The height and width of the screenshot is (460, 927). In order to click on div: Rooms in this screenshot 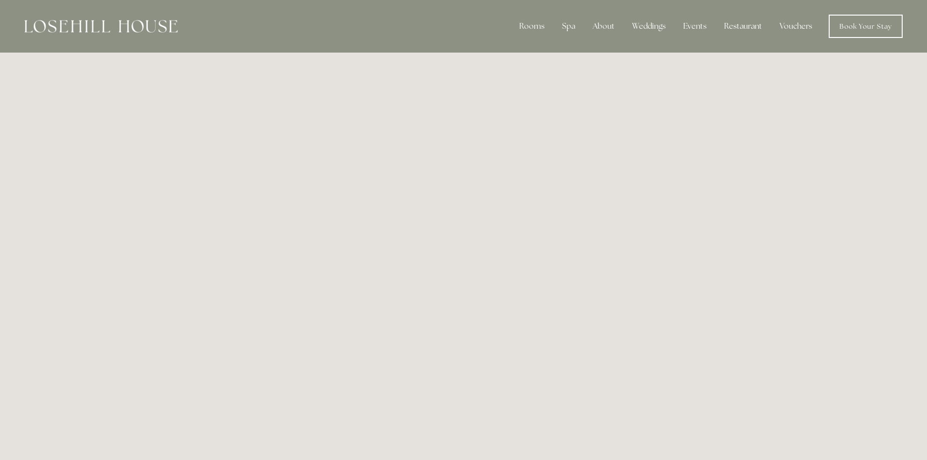, I will do `click(532, 26)`.